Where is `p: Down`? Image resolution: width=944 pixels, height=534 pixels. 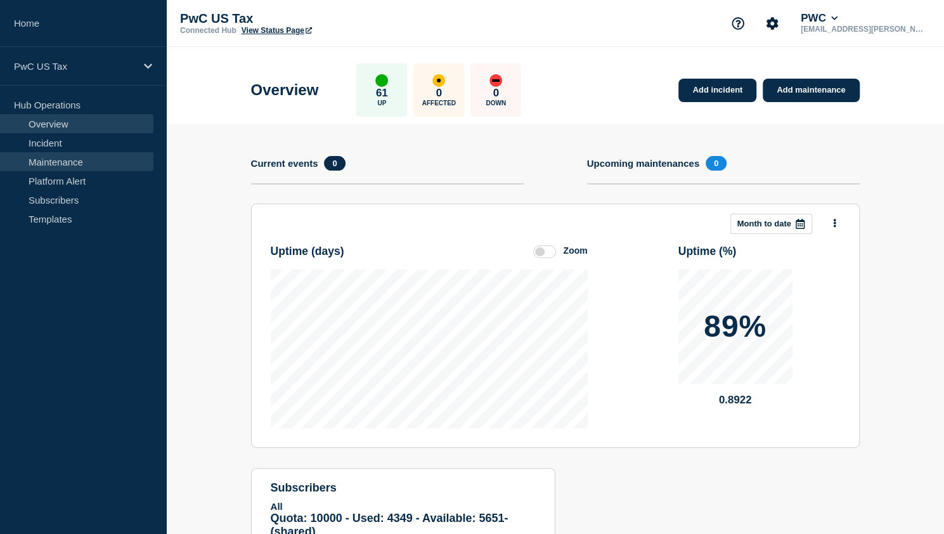 p: Down is located at coordinates (496, 103).